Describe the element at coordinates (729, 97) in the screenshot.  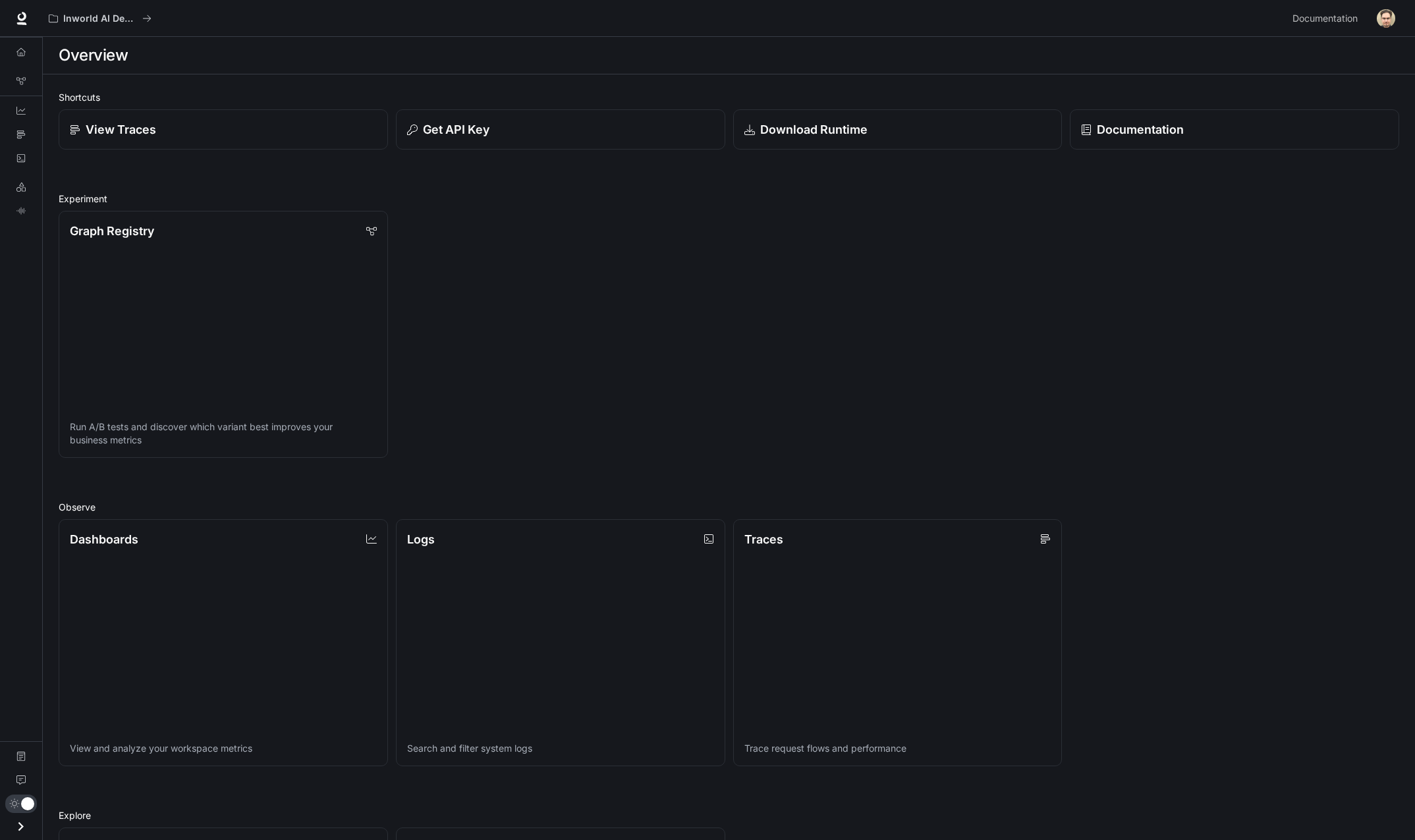
I see `h2: Shortcuts` at that location.